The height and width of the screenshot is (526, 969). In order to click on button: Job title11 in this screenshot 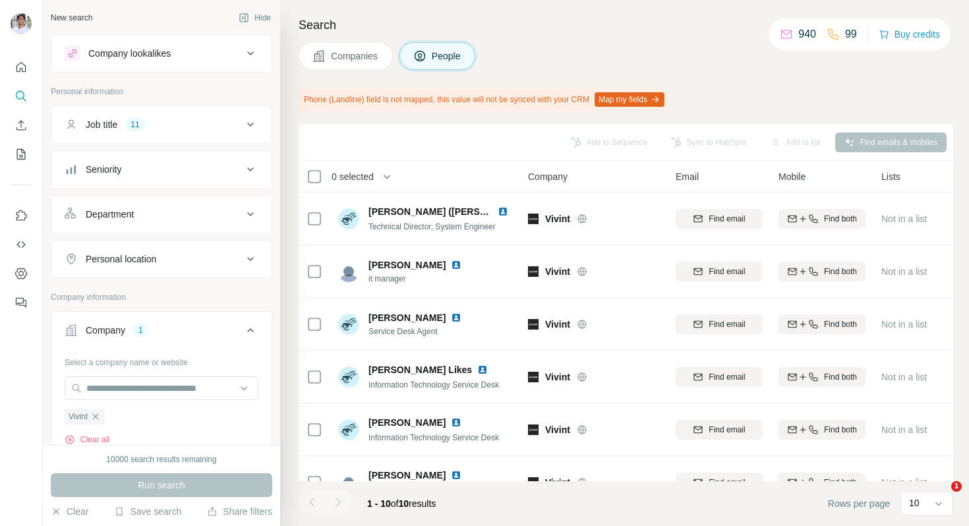, I will do `click(161, 125)`.